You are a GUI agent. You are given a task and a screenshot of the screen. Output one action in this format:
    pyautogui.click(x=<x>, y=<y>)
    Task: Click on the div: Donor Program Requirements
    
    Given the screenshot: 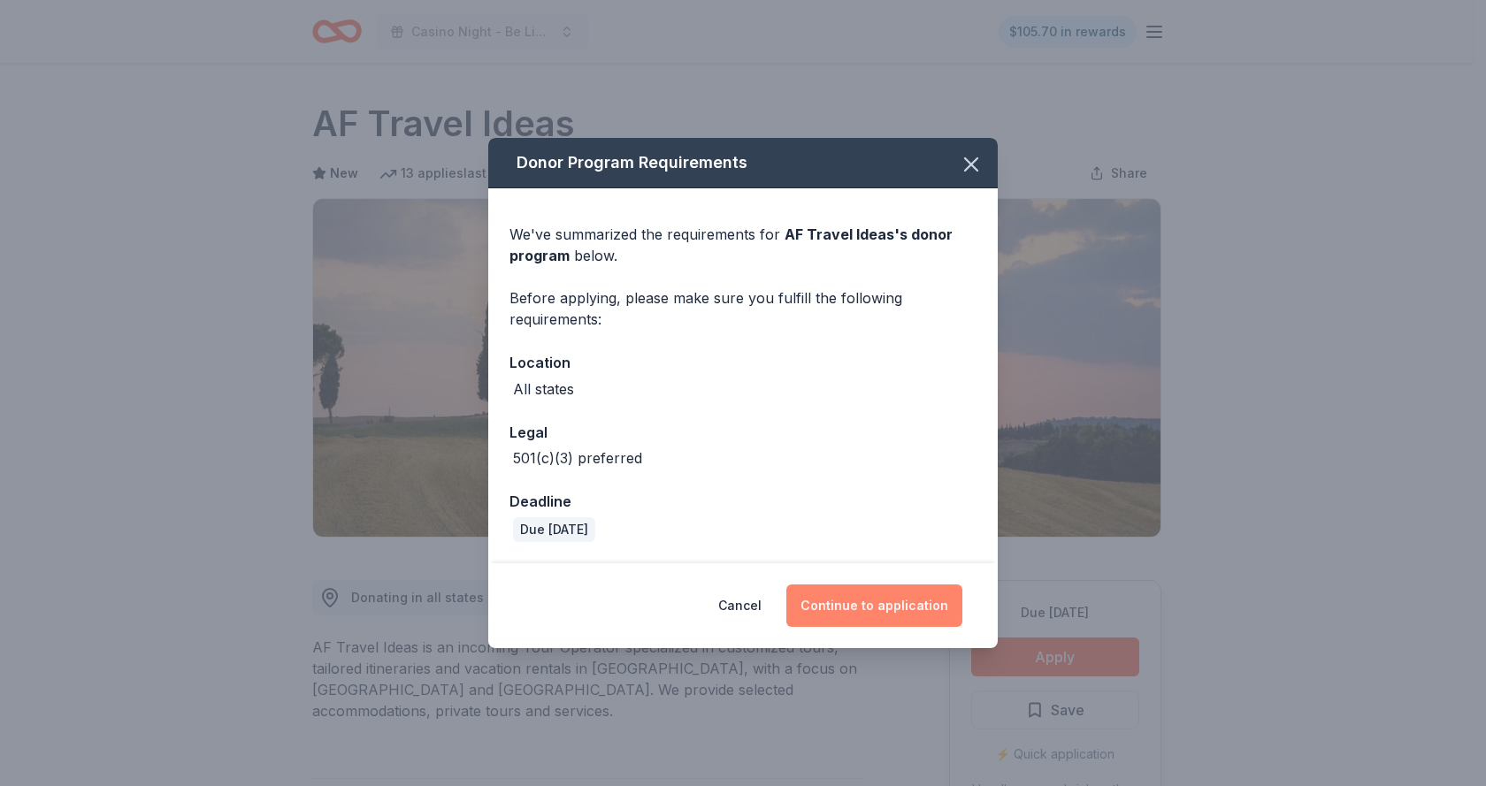 What is the action you would take?
    pyautogui.click(x=743, y=163)
    